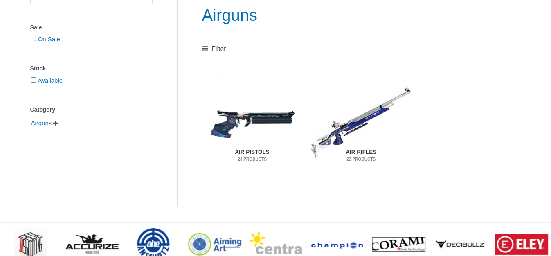 This screenshot has height=256, width=551. I want to click on a: Visit product category Air Pistols, so click(252, 123).